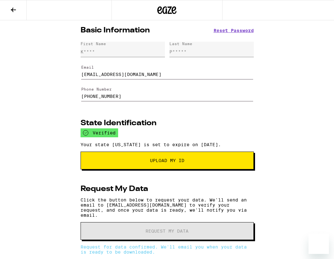 The height and width of the screenshot is (259, 334). What do you see at coordinates (93, 44) in the screenshot?
I see `div: First Name` at bounding box center [93, 44].